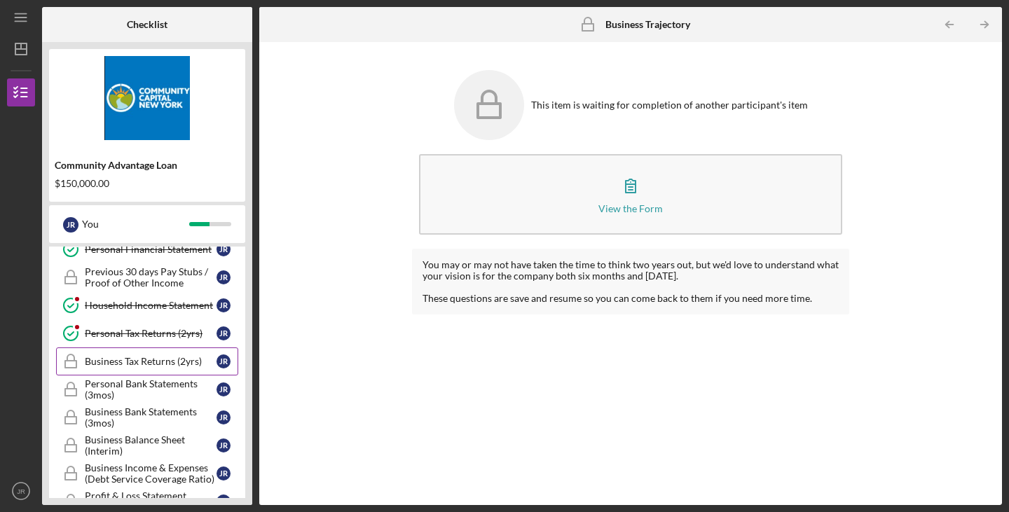  I want to click on button: JR, so click(21, 491).